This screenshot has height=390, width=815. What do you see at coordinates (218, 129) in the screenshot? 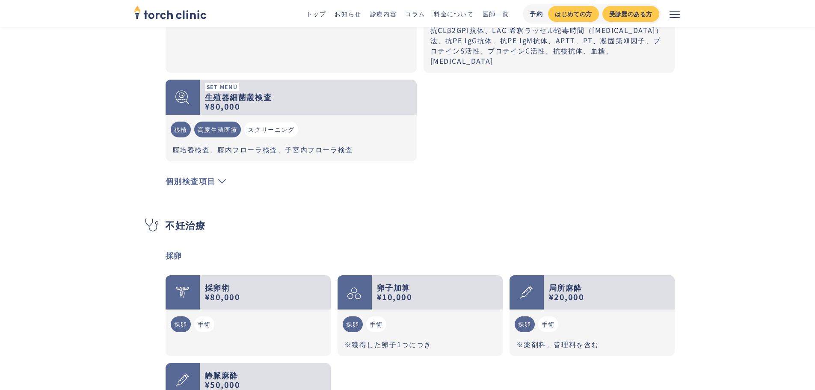
I see `div: 高度生殖医療` at bounding box center [218, 129].